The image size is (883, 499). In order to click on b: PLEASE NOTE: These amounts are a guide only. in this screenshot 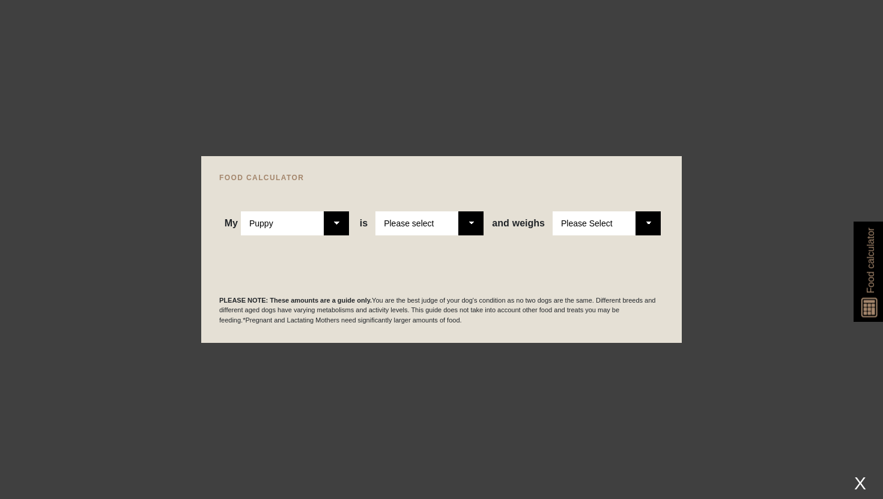, I will do `click(295, 300)`.